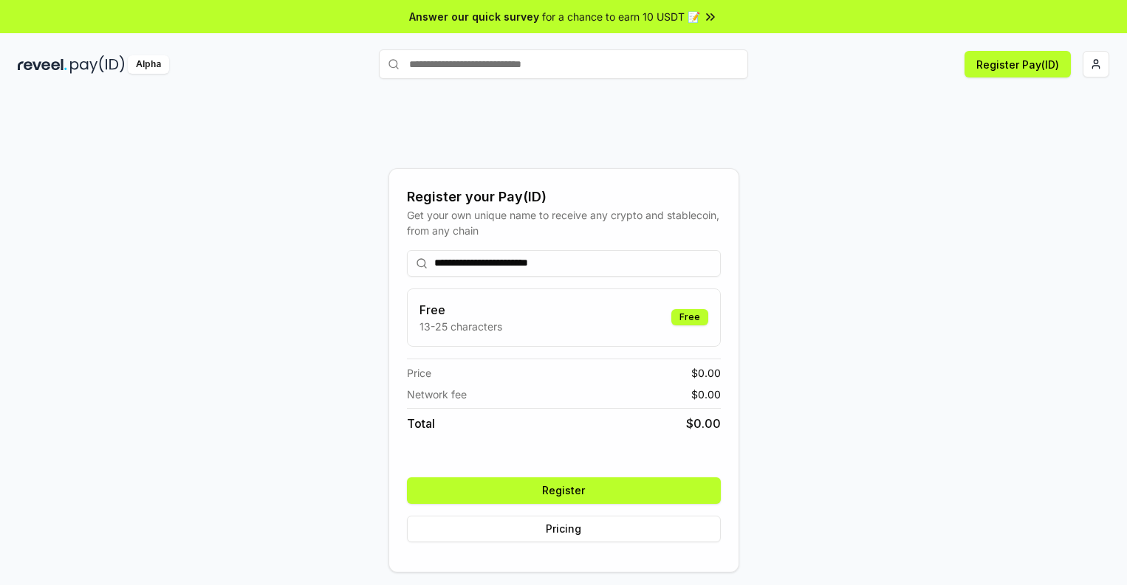 Image resolution: width=1127 pixels, height=585 pixels. What do you see at coordinates (621, 16) in the screenshot?
I see `span: for a chance to earn 10 USDT 📝` at bounding box center [621, 16].